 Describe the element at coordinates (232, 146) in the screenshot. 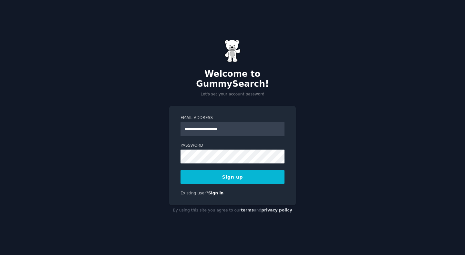

I see `label: Password` at that location.